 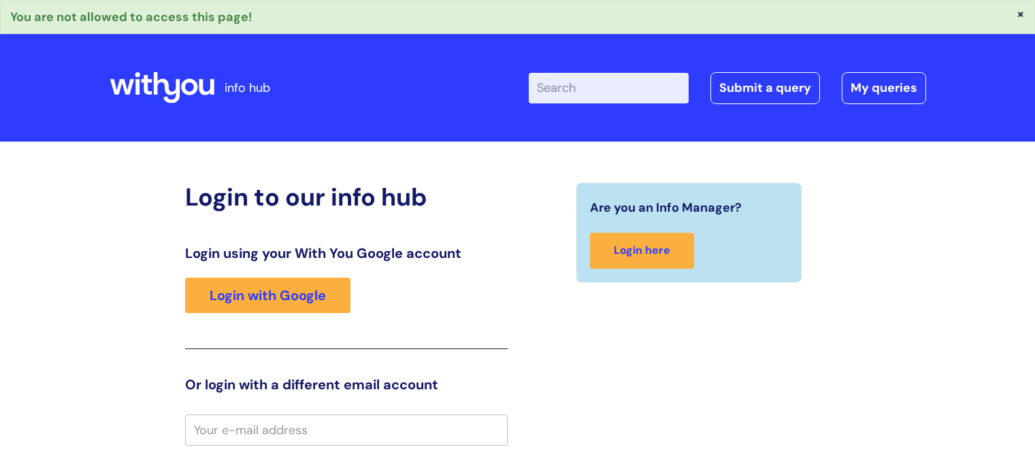 What do you see at coordinates (267, 295) in the screenshot?
I see `a: Login with Google` at bounding box center [267, 295].